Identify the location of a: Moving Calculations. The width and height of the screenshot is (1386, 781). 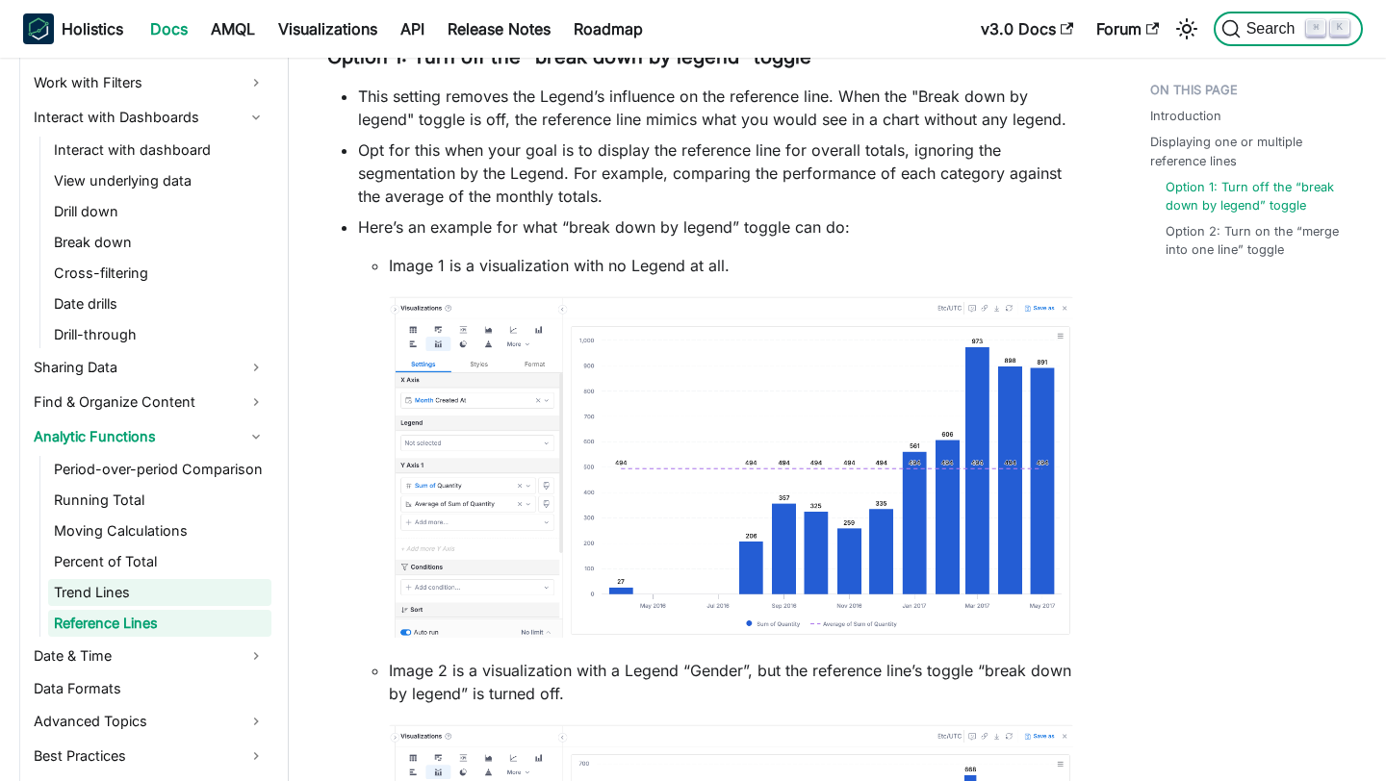
(160, 531).